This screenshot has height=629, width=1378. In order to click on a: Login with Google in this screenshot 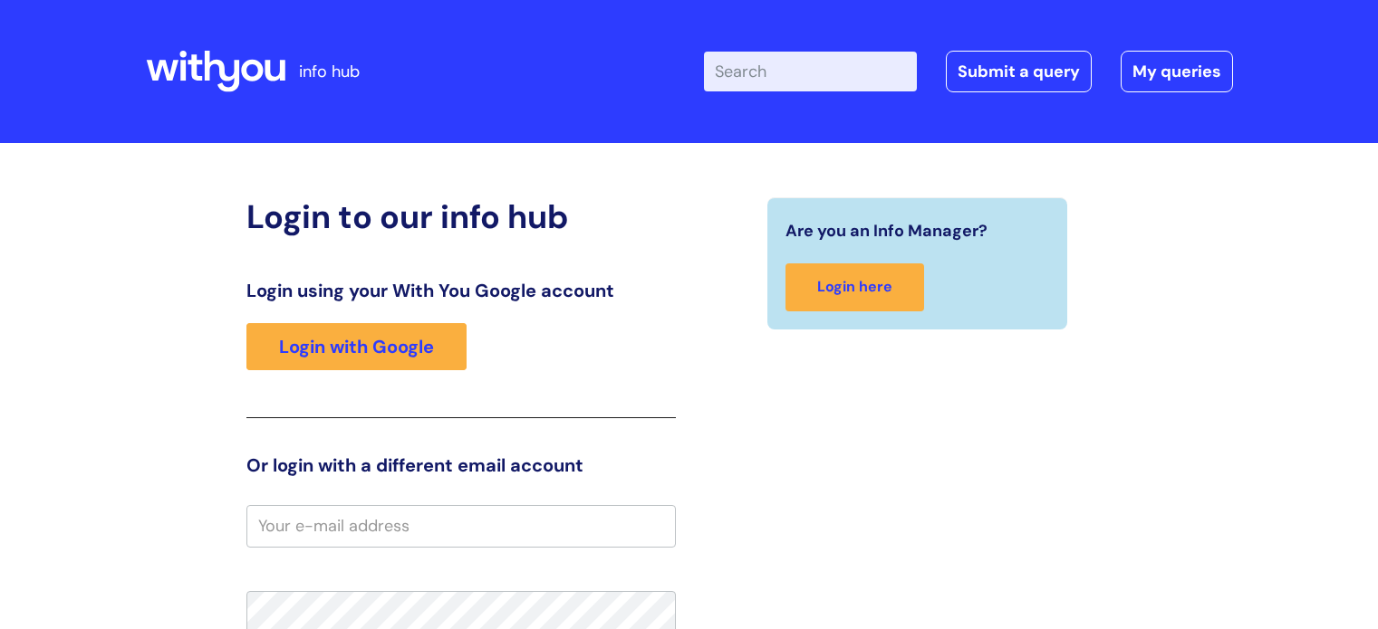, I will do `click(356, 347)`.